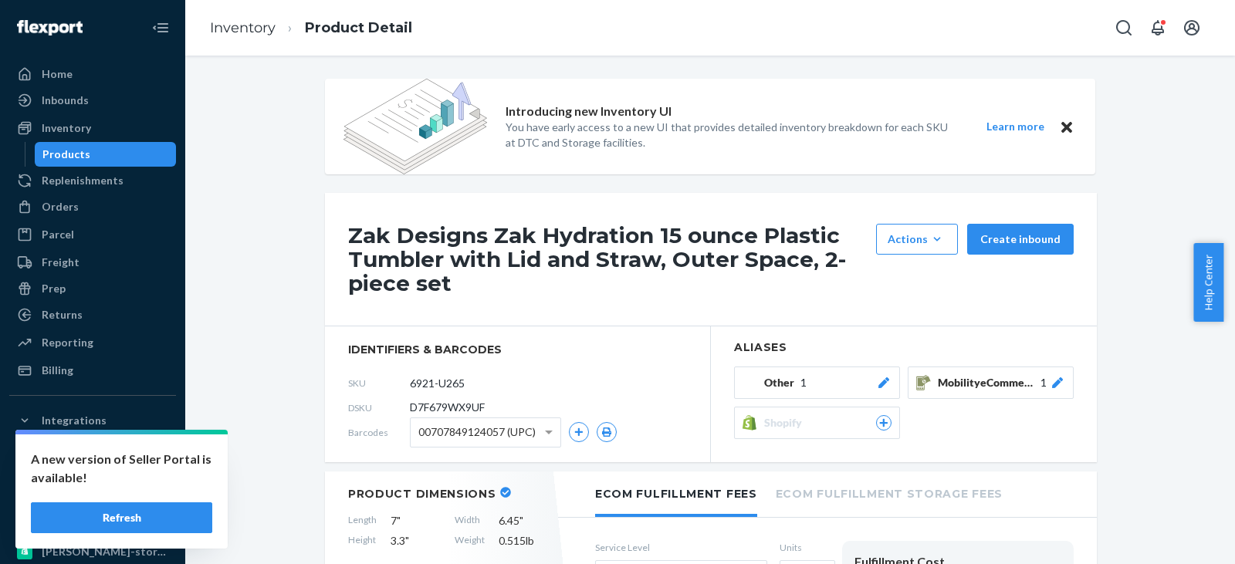 Image resolution: width=1235 pixels, height=564 pixels. What do you see at coordinates (83, 181) in the screenshot?
I see `div: Replenishments` at bounding box center [83, 181].